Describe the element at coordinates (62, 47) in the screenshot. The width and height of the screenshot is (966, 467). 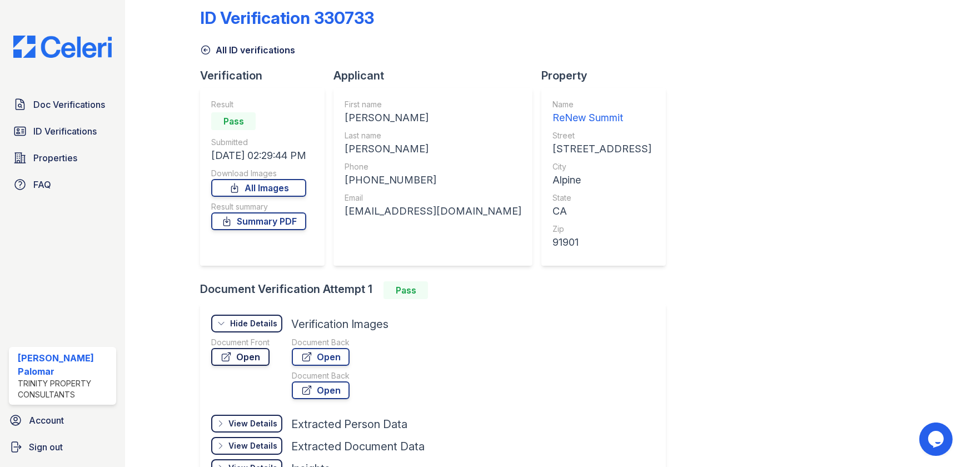
I see `img: CE_Logo_Blue-a8612792a0a2168367f1c8372b55b34899dd931a85d93a1a3d3e32e68fde9ad4.png` at that location.